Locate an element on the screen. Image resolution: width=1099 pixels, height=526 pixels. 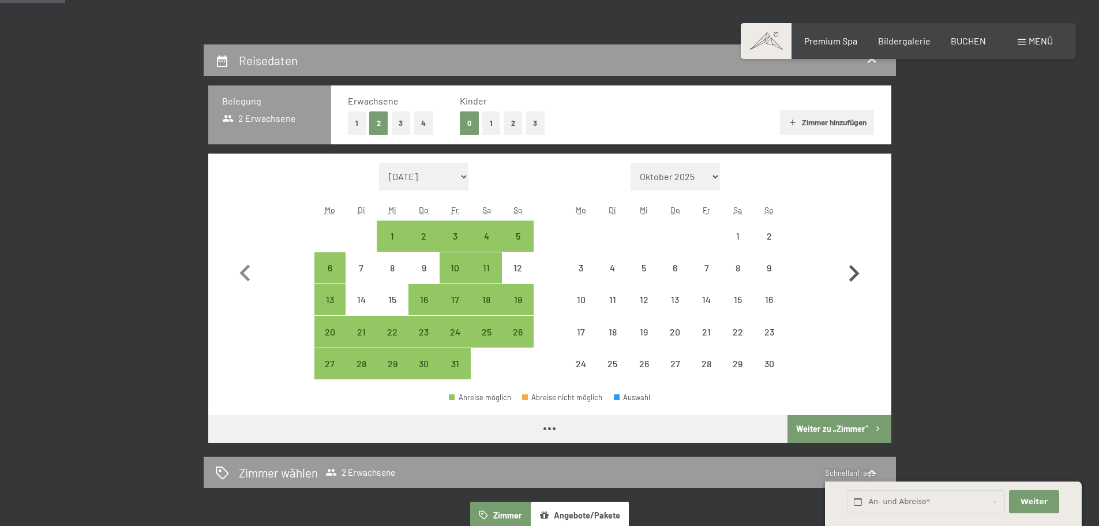
h2: Zimmer wählen is located at coordinates (278, 472).